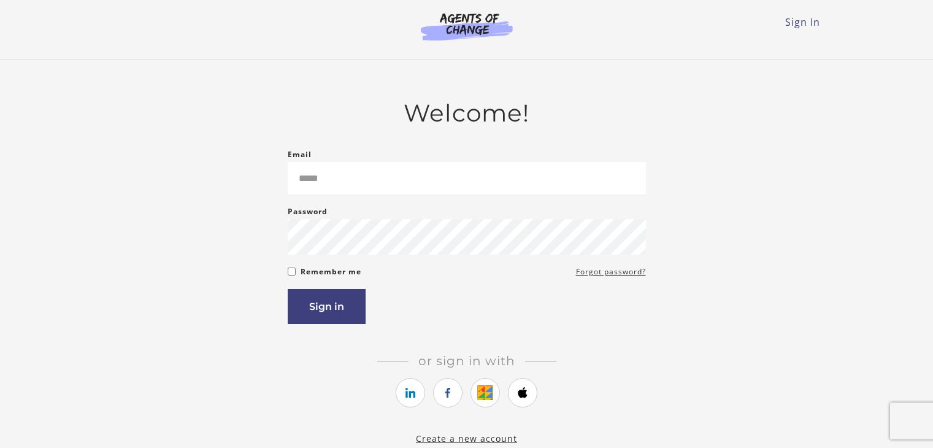 Image resolution: width=933 pixels, height=448 pixels. I want to click on h2: Welcome!, so click(467, 113).